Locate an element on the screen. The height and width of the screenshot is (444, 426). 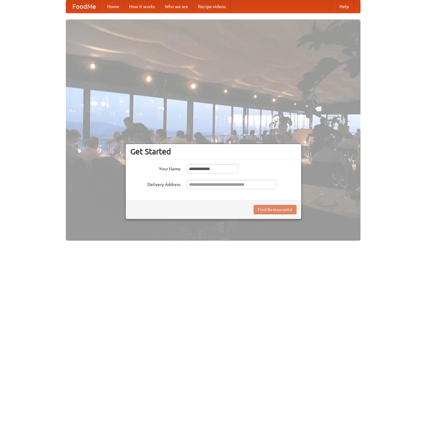
h3: Get Started is located at coordinates (214, 152).